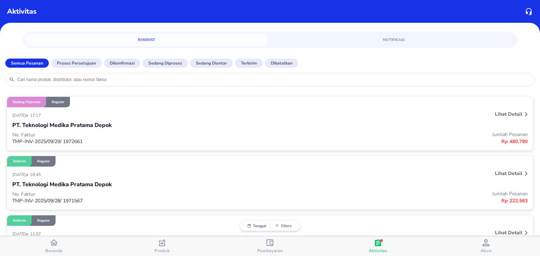 Image resolution: width=540 pixels, height=256 pixels. I want to click on p: 17:17, so click(36, 116).